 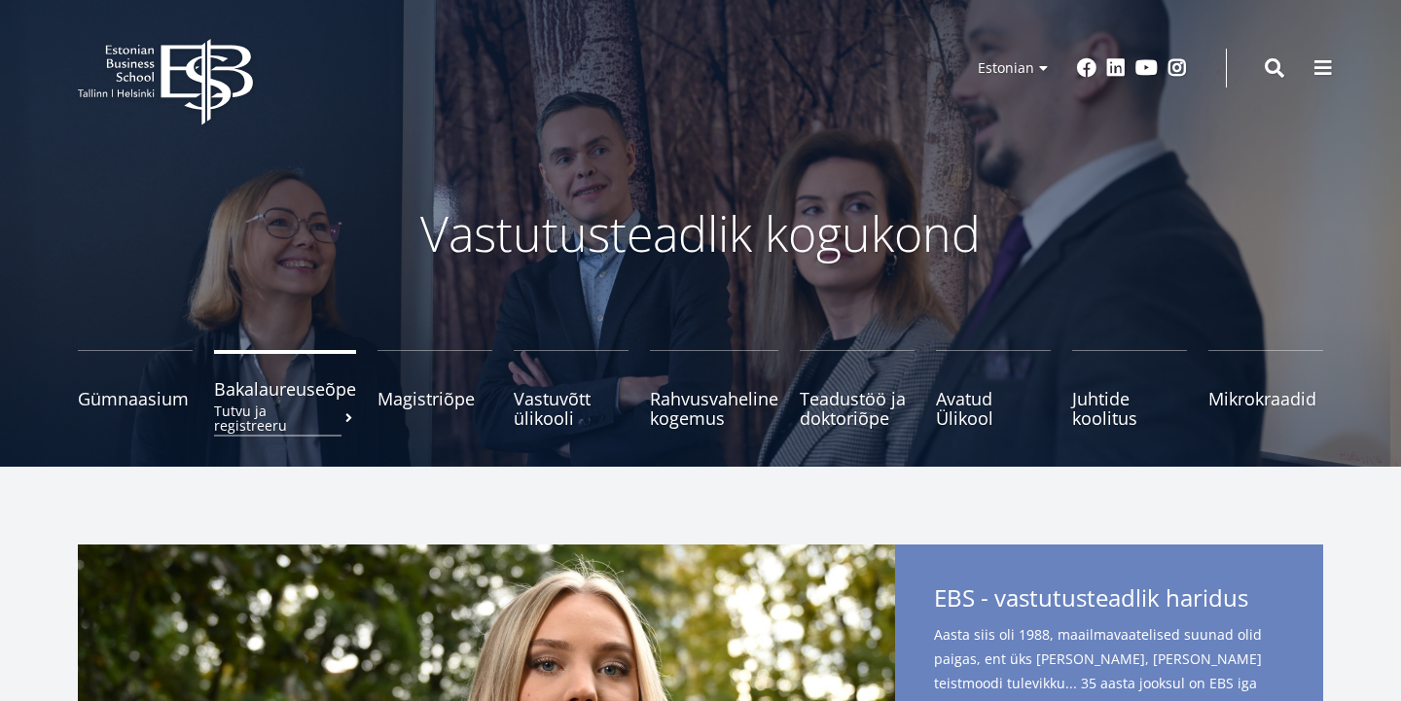 I want to click on span: vastutusteadlik, so click(x=1077, y=597).